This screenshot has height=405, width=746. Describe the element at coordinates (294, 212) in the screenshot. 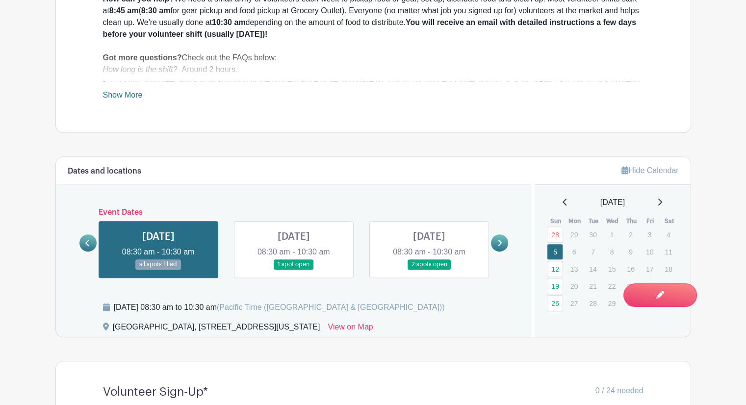

I see `h6: Event Dates` at that location.